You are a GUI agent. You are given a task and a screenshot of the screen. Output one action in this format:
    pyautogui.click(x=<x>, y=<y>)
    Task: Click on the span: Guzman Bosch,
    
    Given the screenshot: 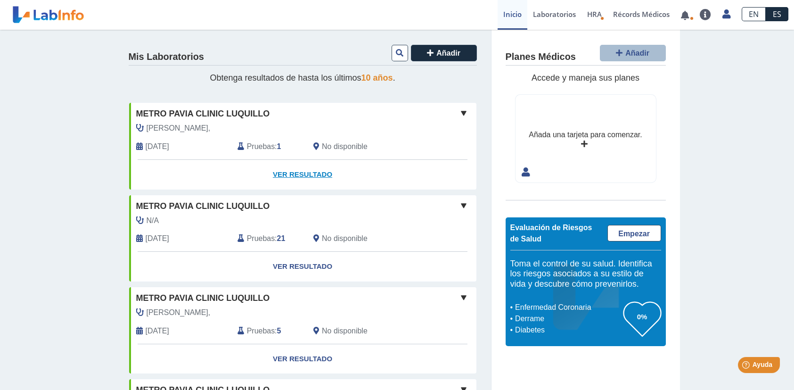 What is the action you would take?
    pyautogui.click(x=179, y=128)
    